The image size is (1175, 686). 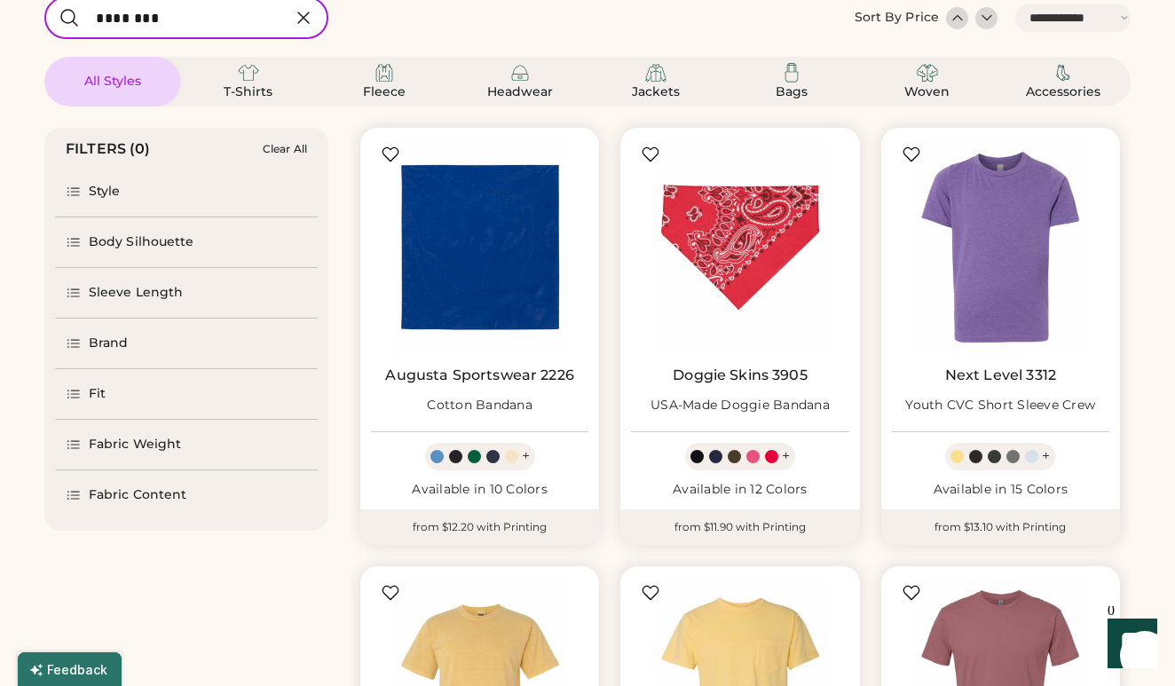 I want to click on img: Headwear Icon, so click(x=520, y=73).